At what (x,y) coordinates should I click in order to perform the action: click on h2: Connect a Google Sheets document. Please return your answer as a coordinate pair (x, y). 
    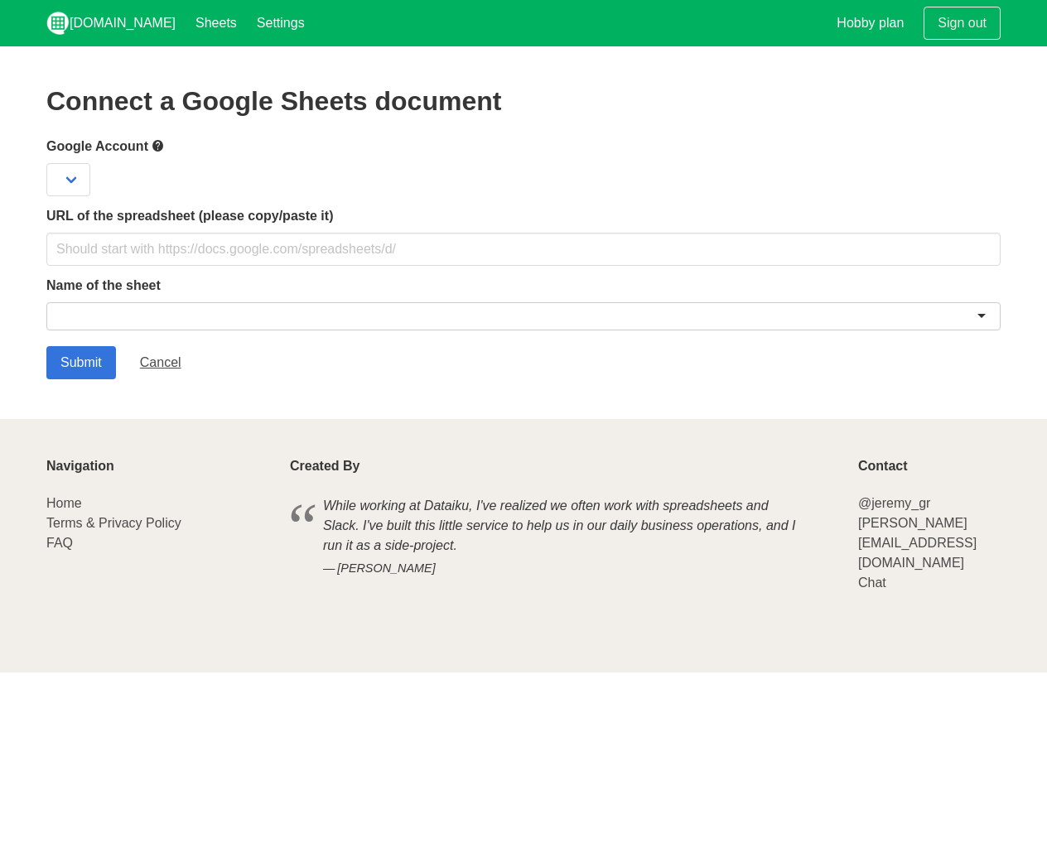
    Looking at the image, I should click on (523, 101).